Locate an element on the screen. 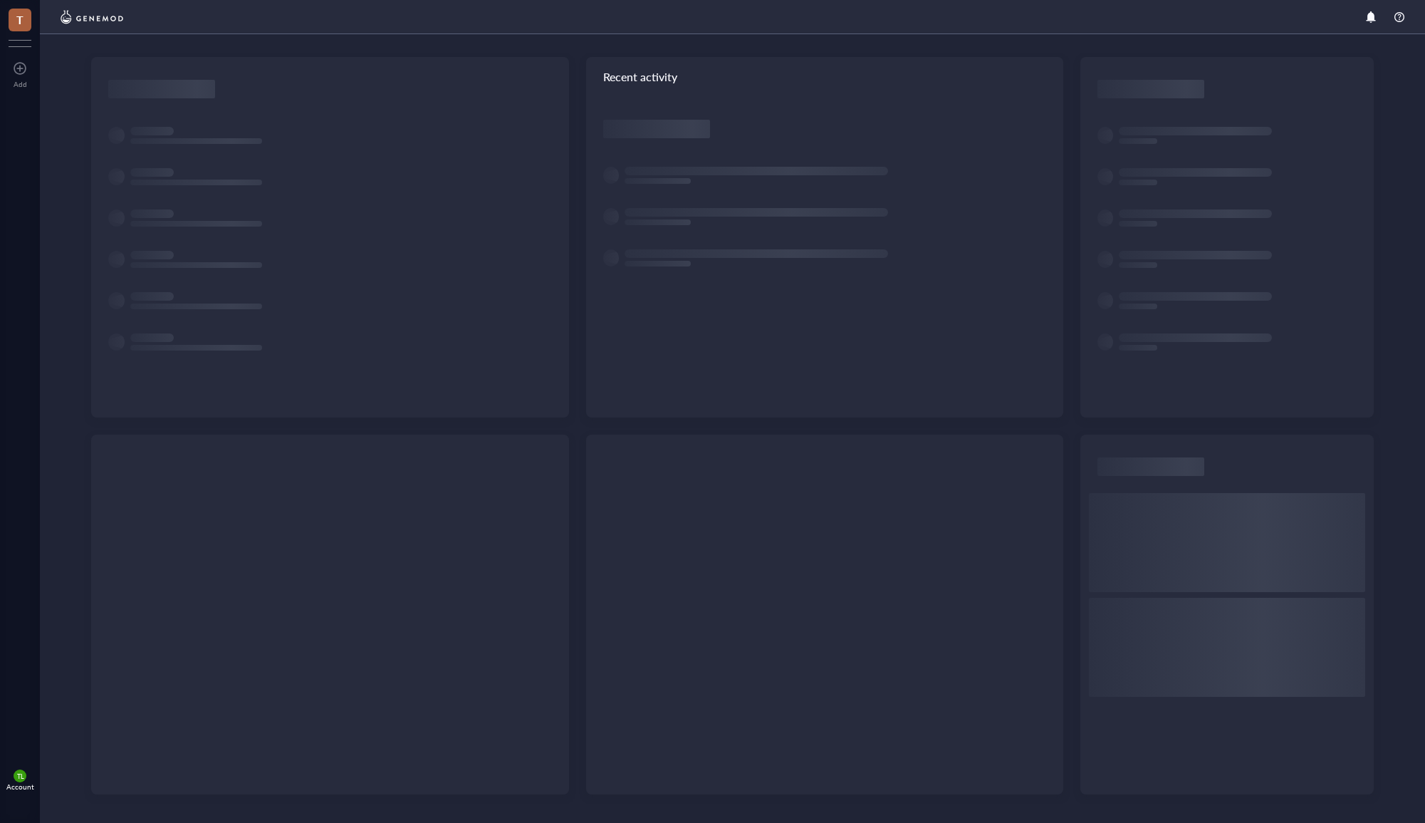 Image resolution: width=1425 pixels, height=823 pixels. img: genemod-logo is located at coordinates (92, 17).